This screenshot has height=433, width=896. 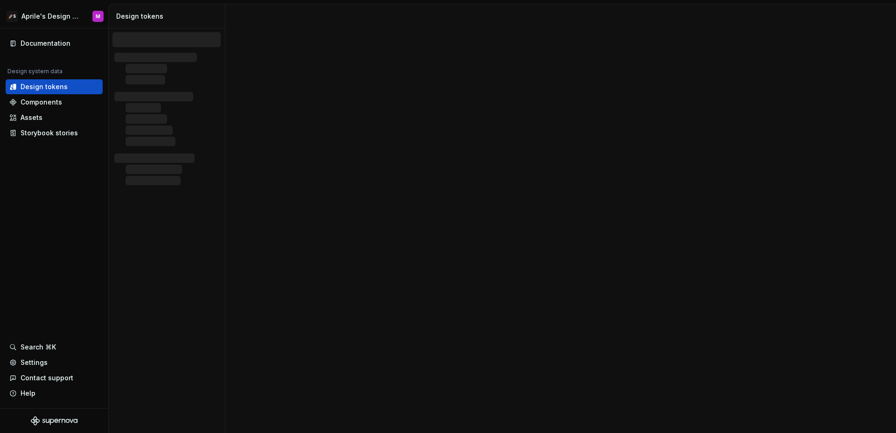 What do you see at coordinates (51, 16) in the screenshot?
I see `div: Aprile's Design System` at bounding box center [51, 16].